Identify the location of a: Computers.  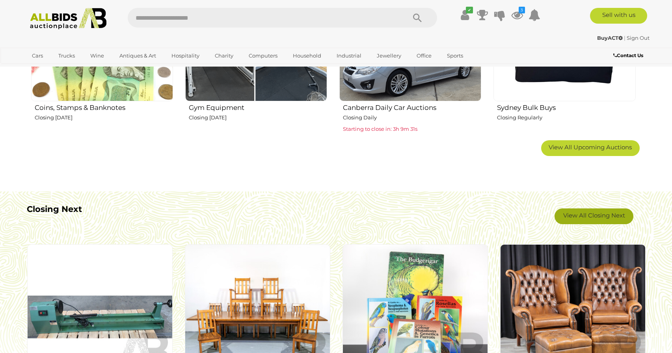
(263, 56).